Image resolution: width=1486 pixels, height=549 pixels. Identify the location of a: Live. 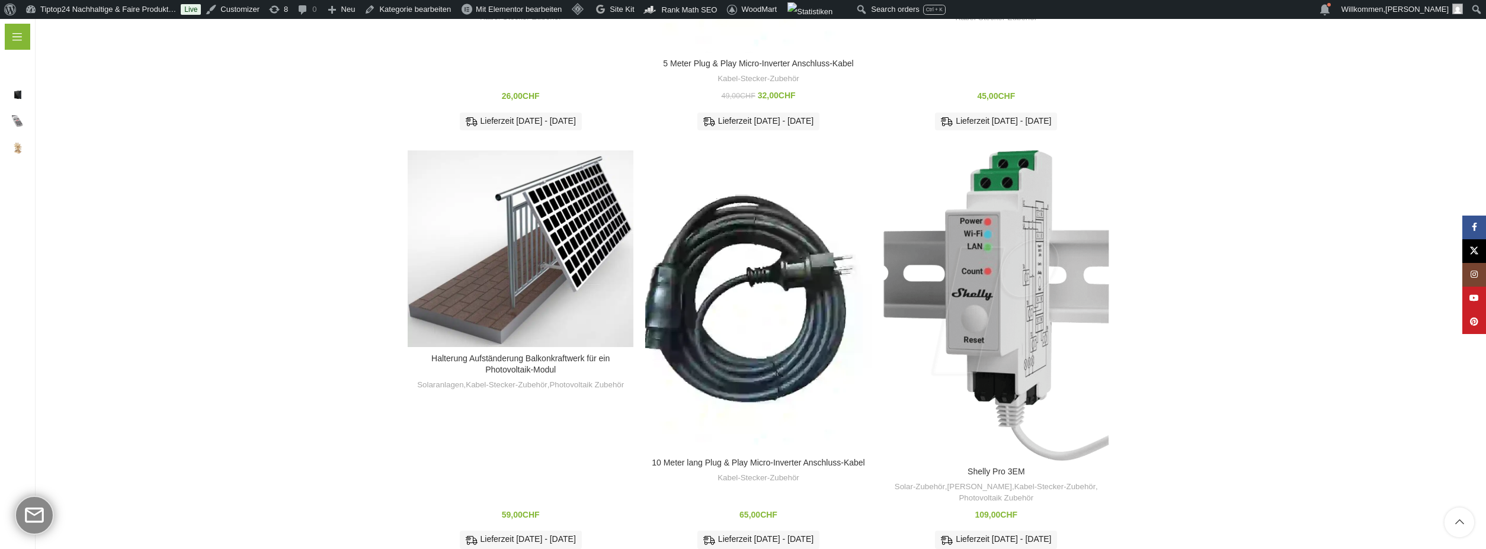
(191, 9).